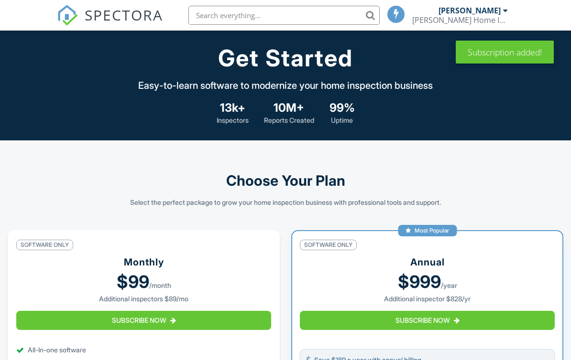 This screenshot has height=360, width=571. Describe the element at coordinates (285, 203) in the screenshot. I see `p: Select the perfect package to grow your home inspection business with professional tools and supp...` at that location.